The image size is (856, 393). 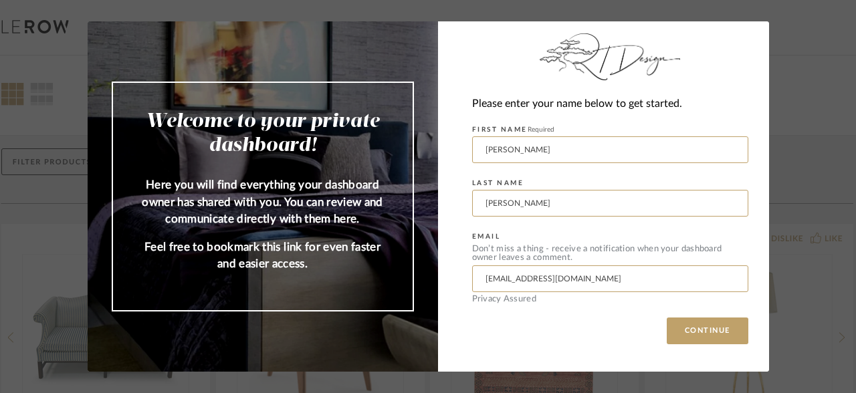 I want to click on label: FIRST NAME, so click(x=513, y=130).